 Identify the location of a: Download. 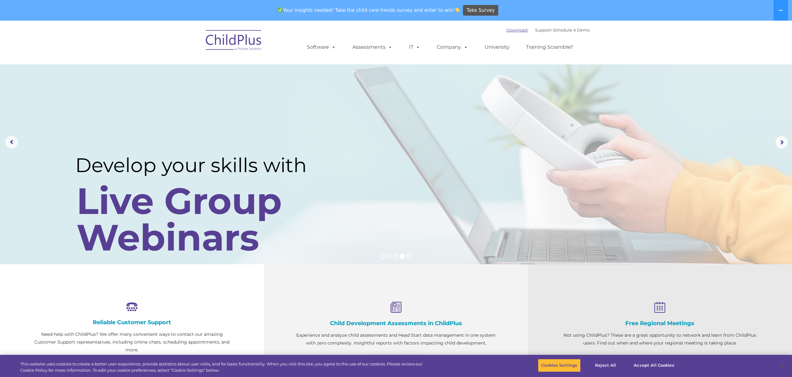
(517, 30).